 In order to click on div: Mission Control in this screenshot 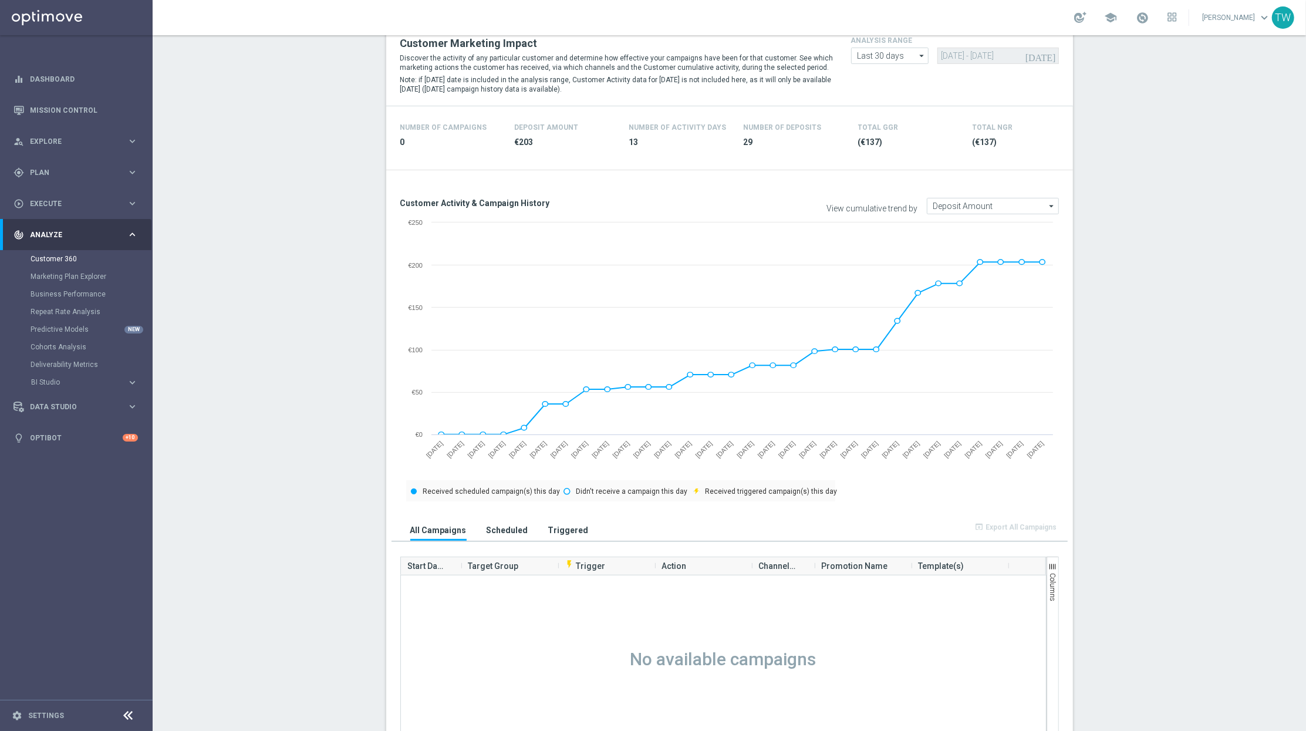, I will do `click(76, 110)`.